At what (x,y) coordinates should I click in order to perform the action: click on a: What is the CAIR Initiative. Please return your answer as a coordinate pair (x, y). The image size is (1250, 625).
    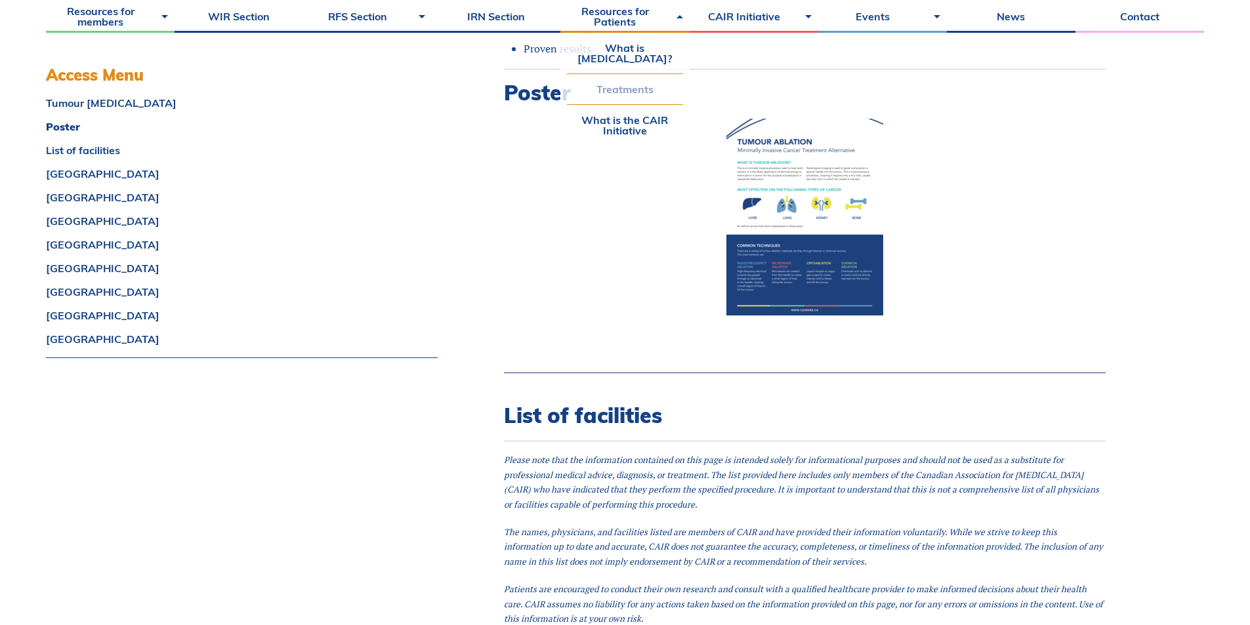
    Looking at the image, I should click on (625, 125).